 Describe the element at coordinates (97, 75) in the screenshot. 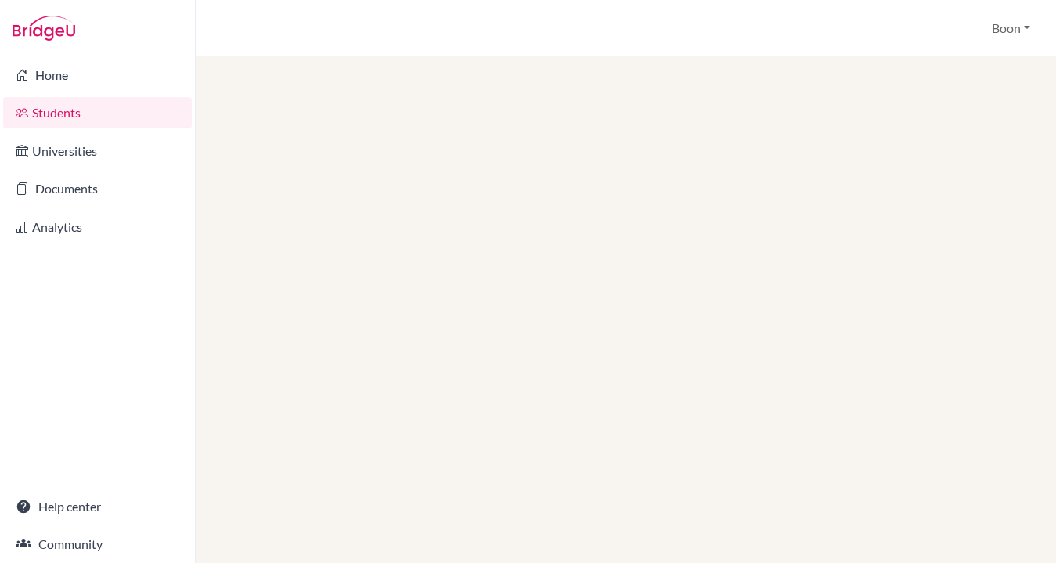

I see `a: Home` at that location.